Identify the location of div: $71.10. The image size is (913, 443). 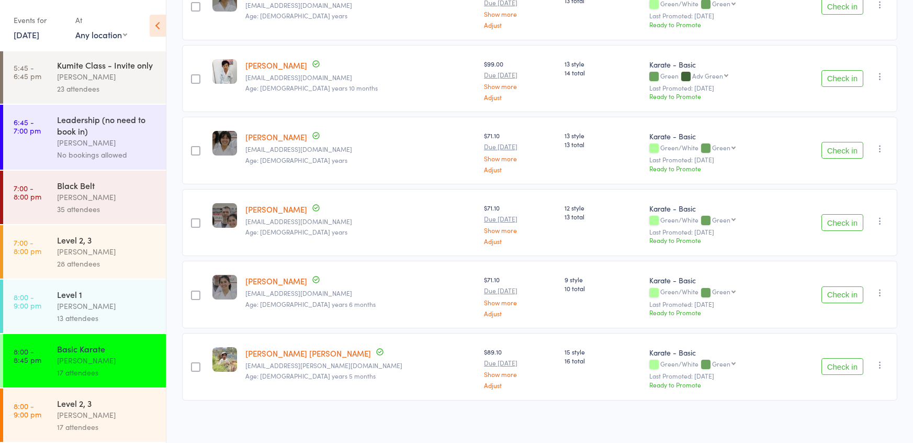
(520, 151).